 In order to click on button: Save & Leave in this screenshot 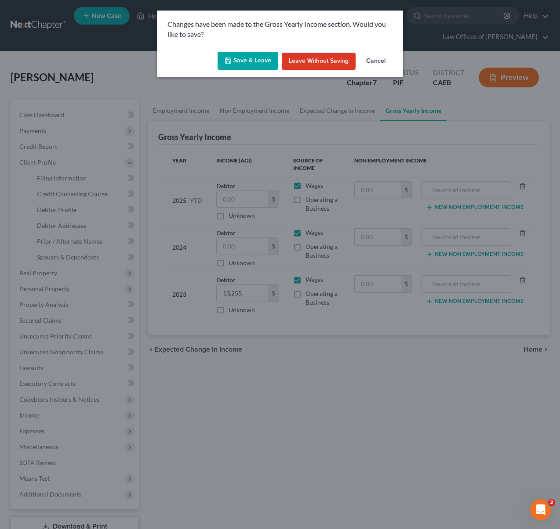, I will do `click(248, 61)`.